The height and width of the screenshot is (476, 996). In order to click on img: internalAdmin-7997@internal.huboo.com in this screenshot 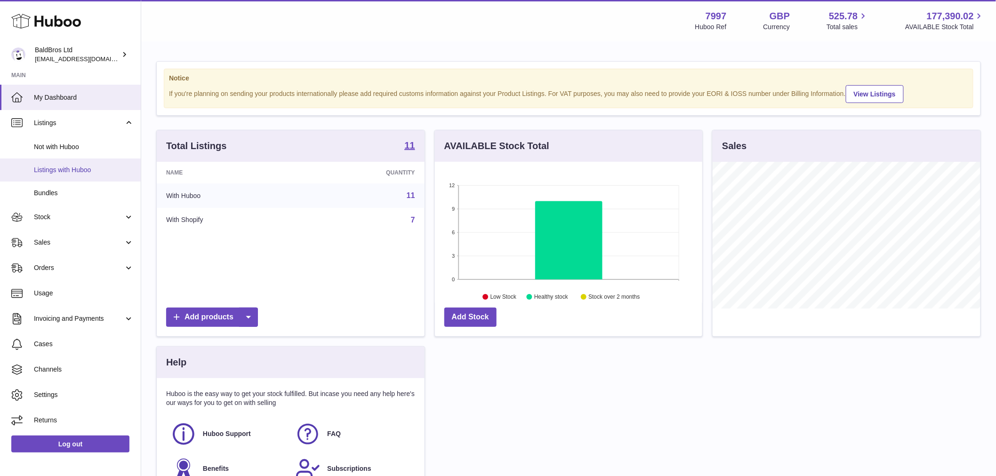, I will do `click(18, 55)`.